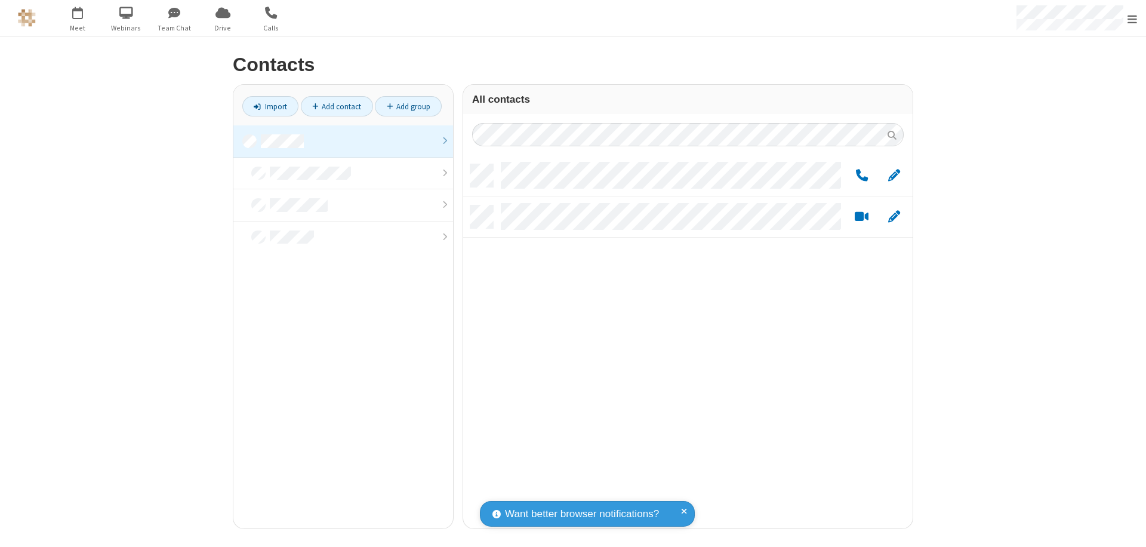  I want to click on a: Add group, so click(408, 106).